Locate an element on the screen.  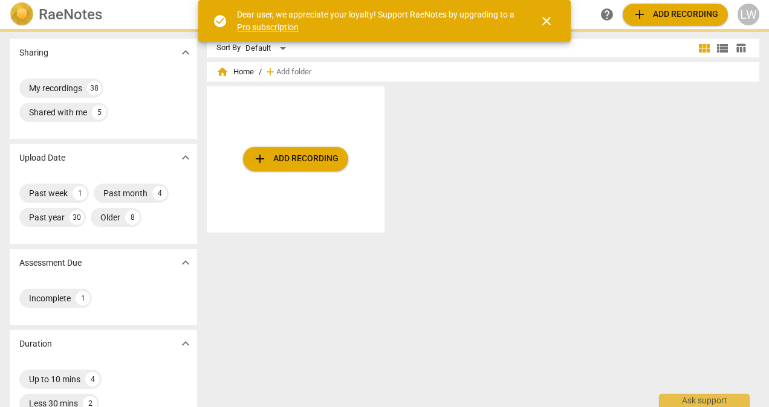
div: My recordings is located at coordinates (56, 88).